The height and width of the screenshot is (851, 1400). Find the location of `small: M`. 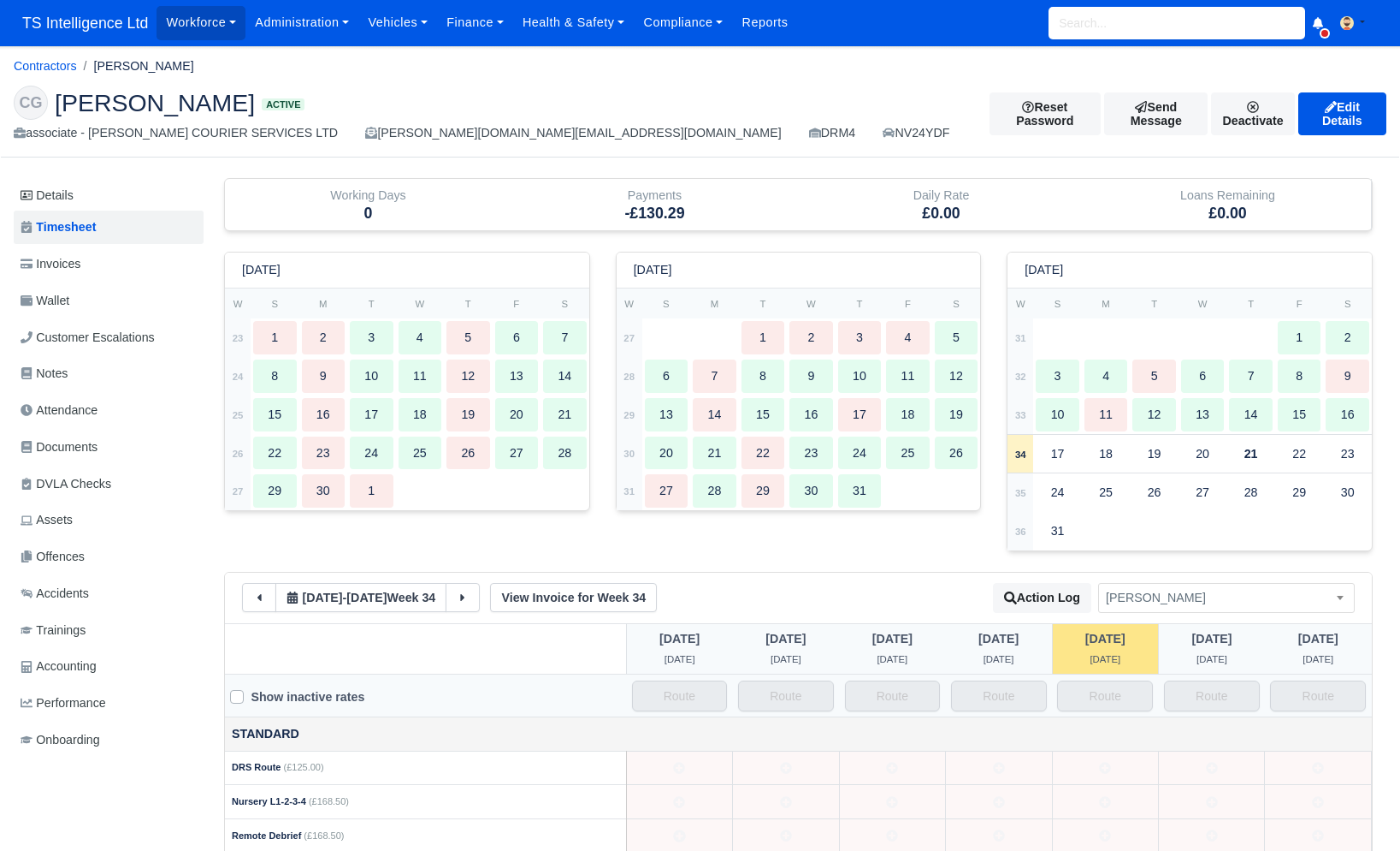

small: M is located at coordinates (714, 304).